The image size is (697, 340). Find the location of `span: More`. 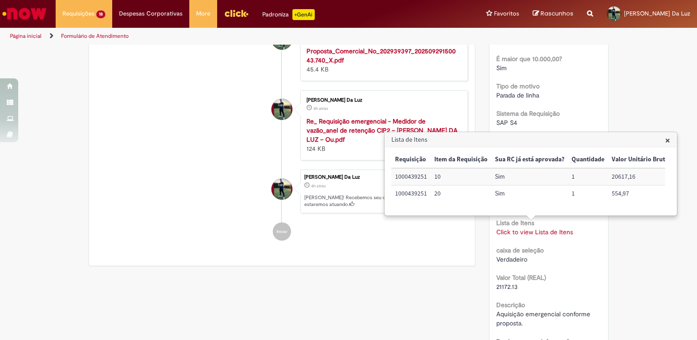

span: More is located at coordinates (203, 14).